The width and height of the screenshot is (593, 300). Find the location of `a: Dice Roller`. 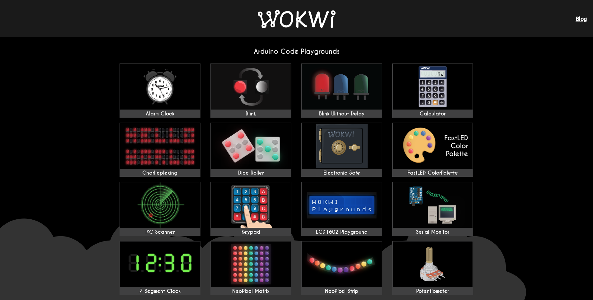

a: Dice Roller is located at coordinates (251, 150).